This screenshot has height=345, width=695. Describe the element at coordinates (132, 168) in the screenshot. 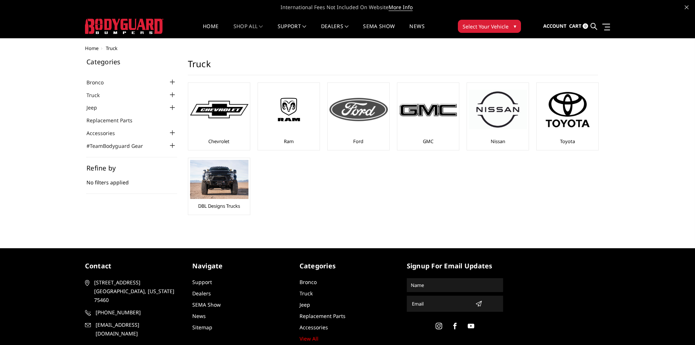

I see `h5: Refine by` at that location.